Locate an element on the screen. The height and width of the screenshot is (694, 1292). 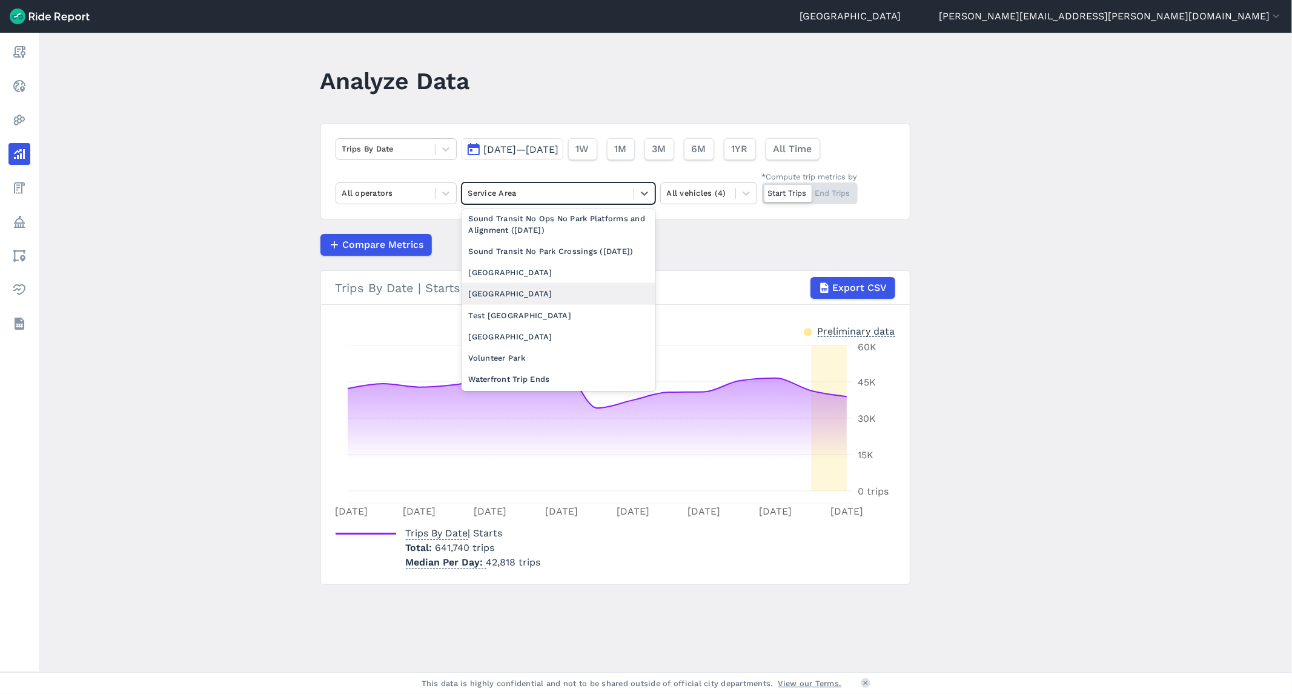
span: 641,740 trips is located at coordinates (465, 547).